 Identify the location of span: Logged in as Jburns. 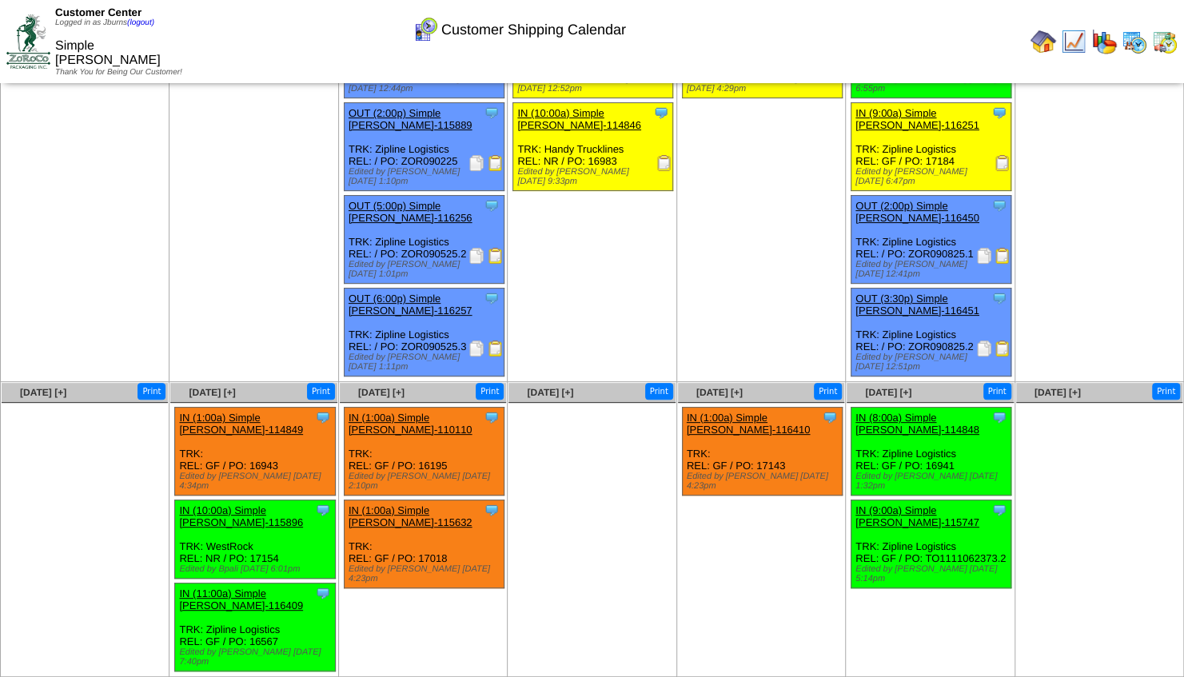
(105, 22).